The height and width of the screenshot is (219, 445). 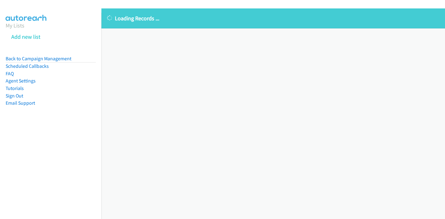 I want to click on a: Scheduled Callbacks, so click(x=27, y=66).